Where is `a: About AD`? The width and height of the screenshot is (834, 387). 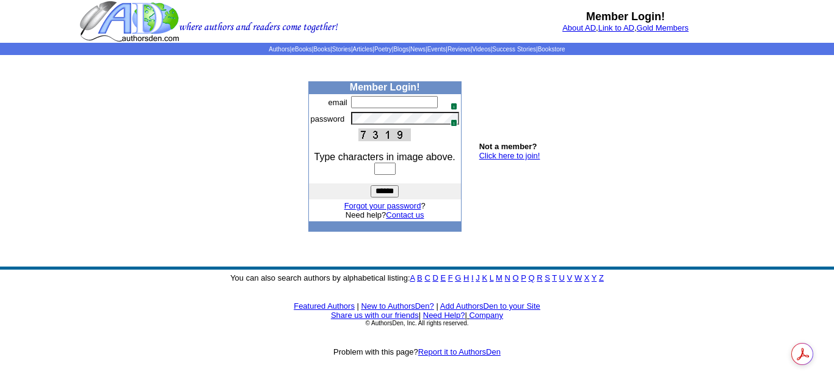
a: About AD is located at coordinates (579, 27).